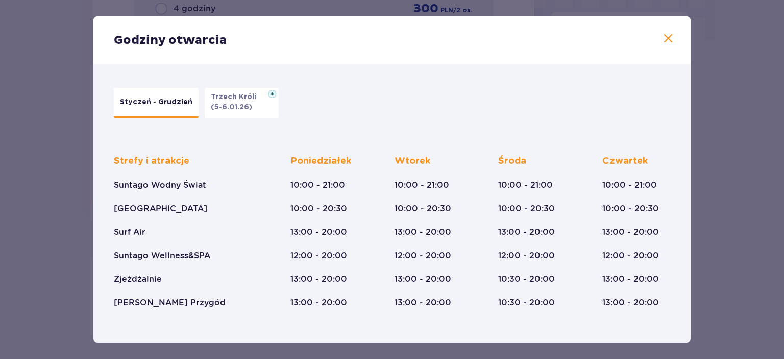 Image resolution: width=784 pixels, height=359 pixels. Describe the element at coordinates (241, 103) in the screenshot. I see `button: Trzech Króli(5-6.01.26)` at that location.